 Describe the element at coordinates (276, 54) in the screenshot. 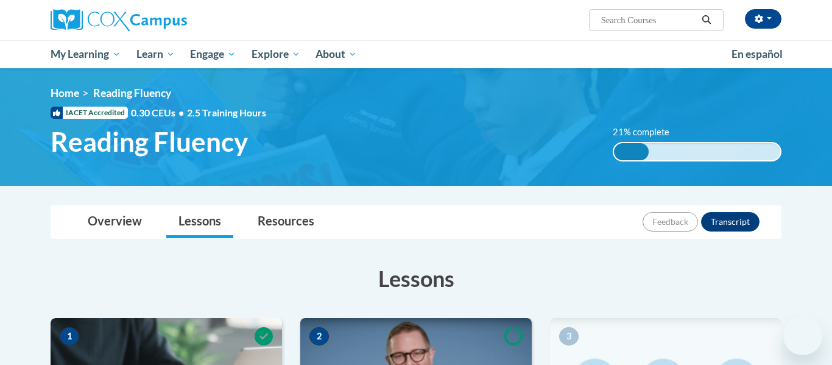

I see `a: Explore` at that location.